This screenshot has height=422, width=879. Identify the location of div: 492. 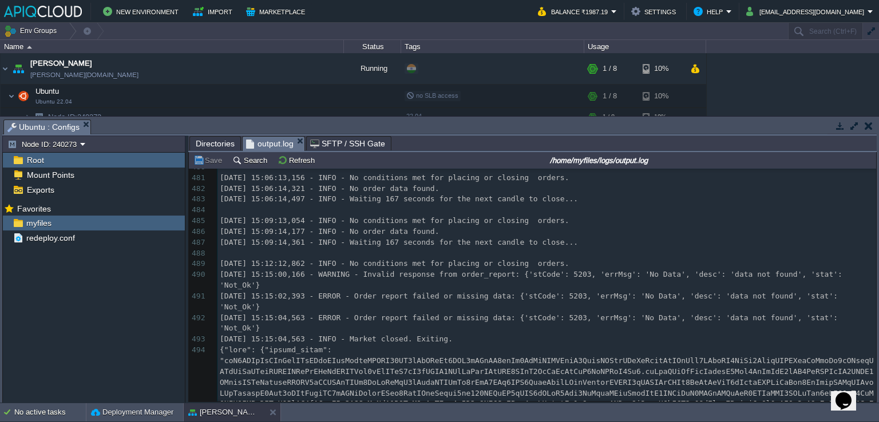
(198, 318).